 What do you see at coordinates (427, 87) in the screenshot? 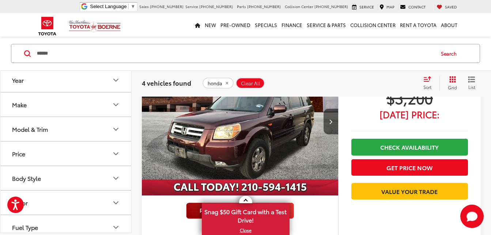
I see `span: Sort` at bounding box center [427, 87].